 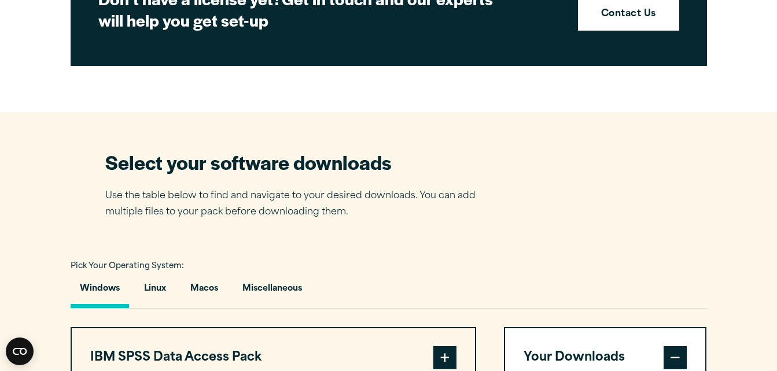 I want to click on button: Linux, so click(x=155, y=292).